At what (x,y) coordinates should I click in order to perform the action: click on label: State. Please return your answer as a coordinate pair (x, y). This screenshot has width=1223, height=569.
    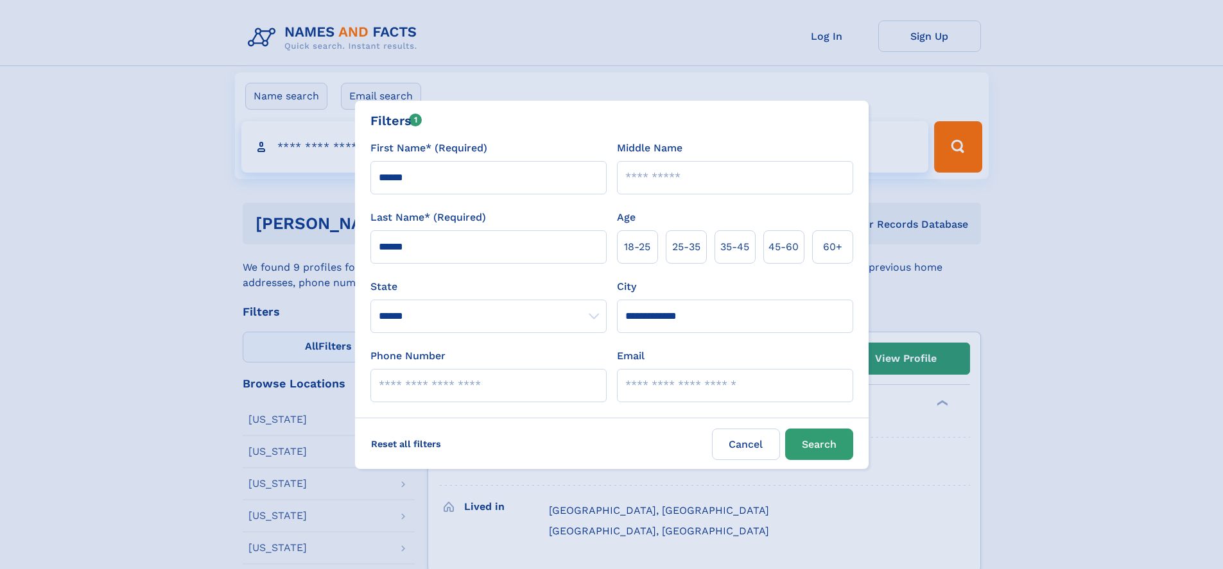
    Looking at the image, I should click on (489, 287).